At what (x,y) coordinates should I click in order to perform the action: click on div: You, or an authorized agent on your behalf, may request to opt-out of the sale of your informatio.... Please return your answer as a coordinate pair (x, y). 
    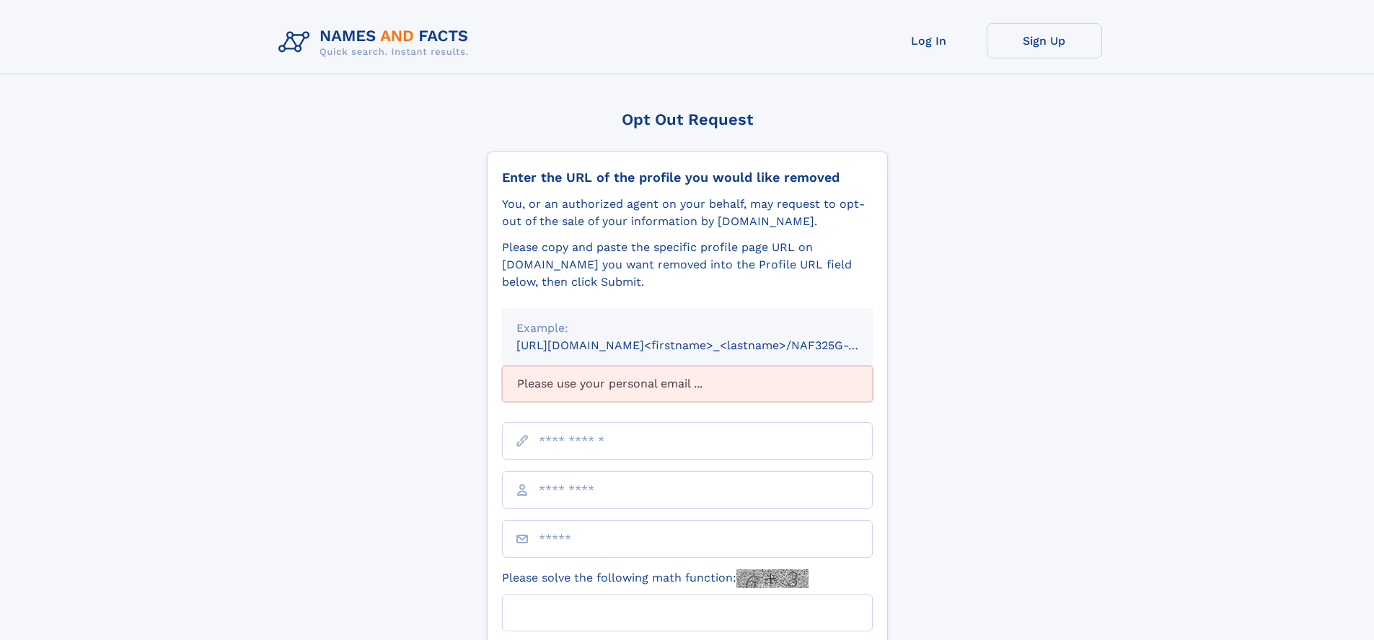
    Looking at the image, I should click on (687, 213).